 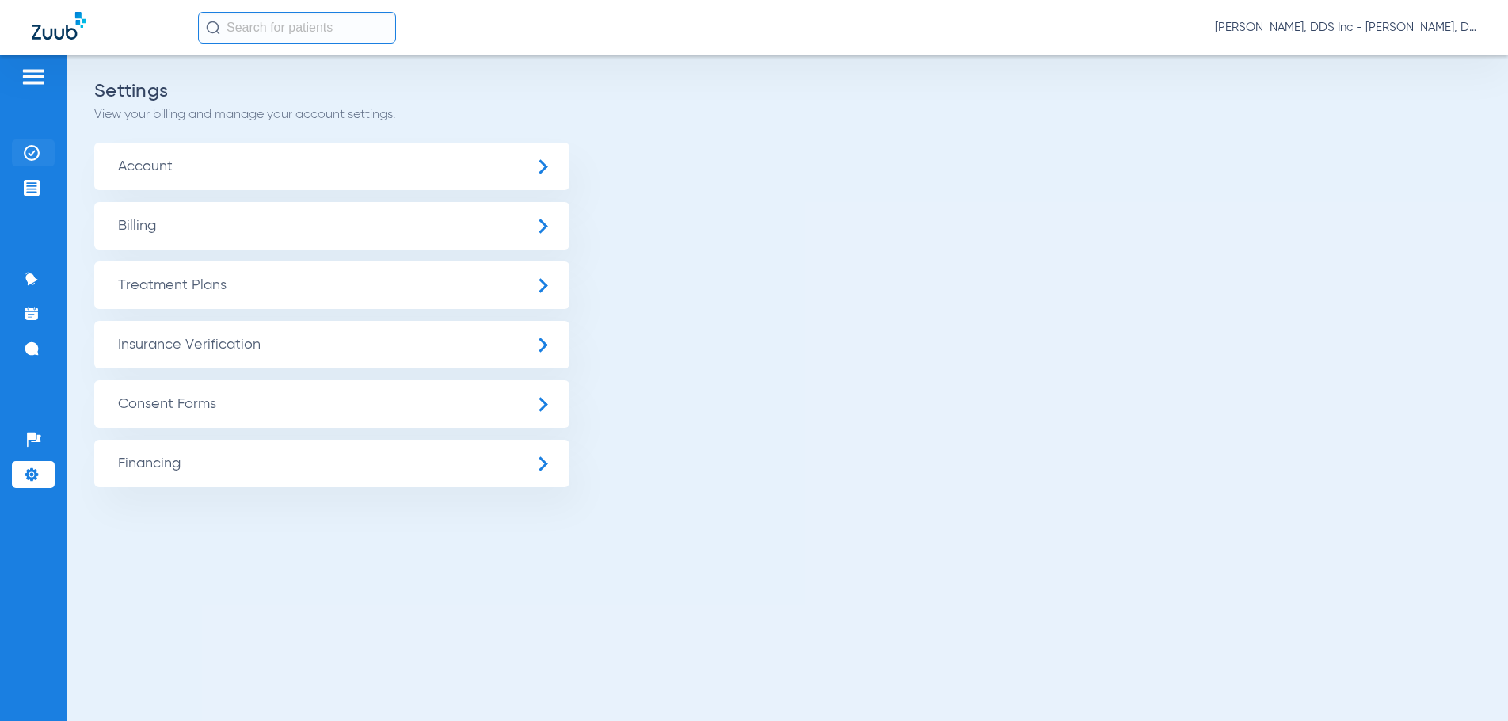 What do you see at coordinates (332, 226) in the screenshot?
I see `span: Billing` at bounding box center [332, 226].